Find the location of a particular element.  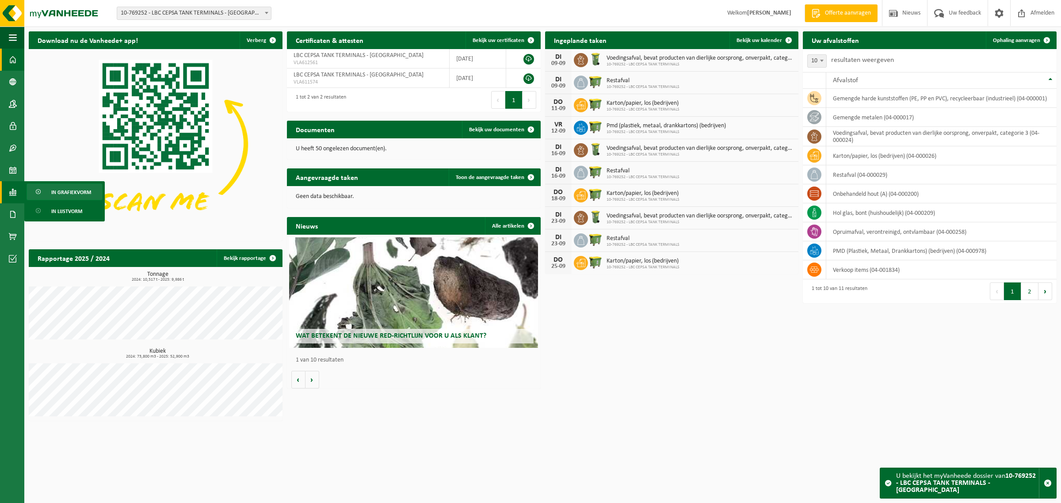

h2: Nieuws is located at coordinates (307, 225).